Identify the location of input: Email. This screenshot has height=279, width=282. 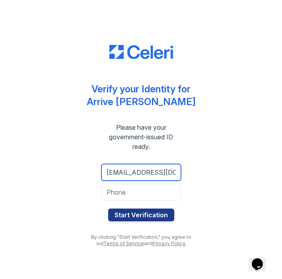
(141, 172).